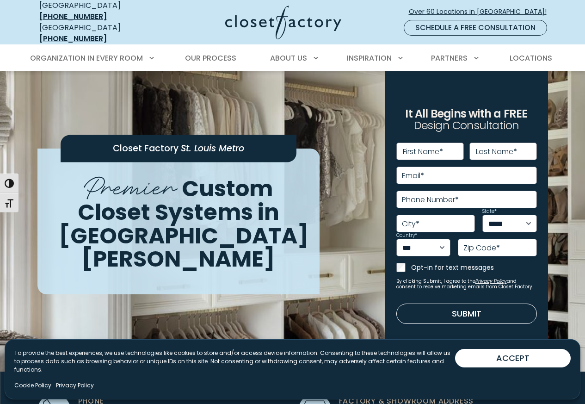  What do you see at coordinates (212, 148) in the screenshot?
I see `span: St. Louis Metro` at bounding box center [212, 148].